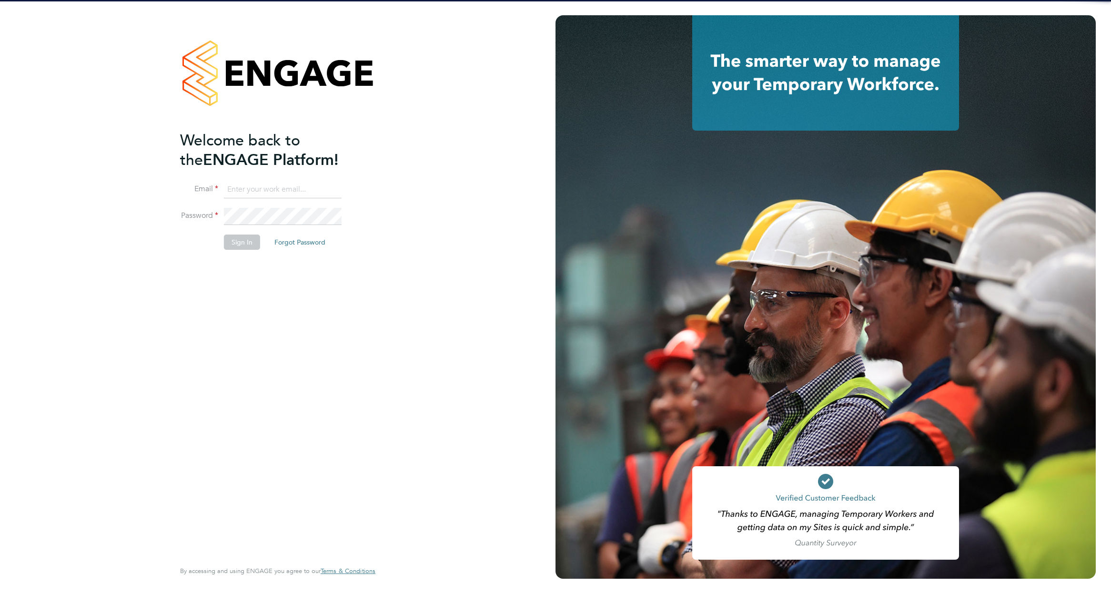 Image resolution: width=1111 pixels, height=594 pixels. What do you see at coordinates (283, 190) in the screenshot?
I see `input: Enter your work email...` at bounding box center [283, 190].